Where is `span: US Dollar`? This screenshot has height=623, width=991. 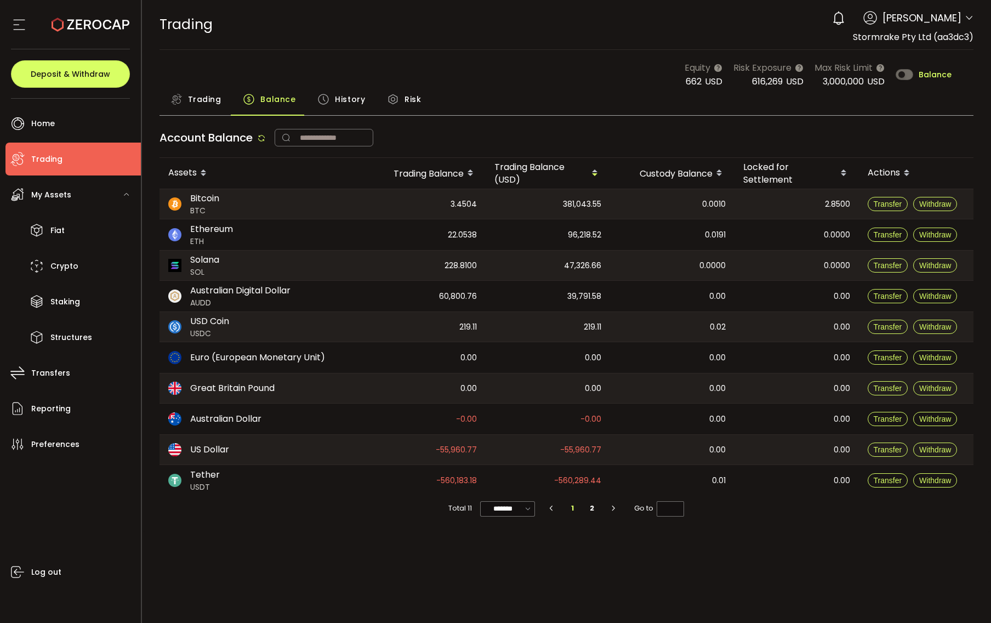
span: US Dollar is located at coordinates (209, 449).